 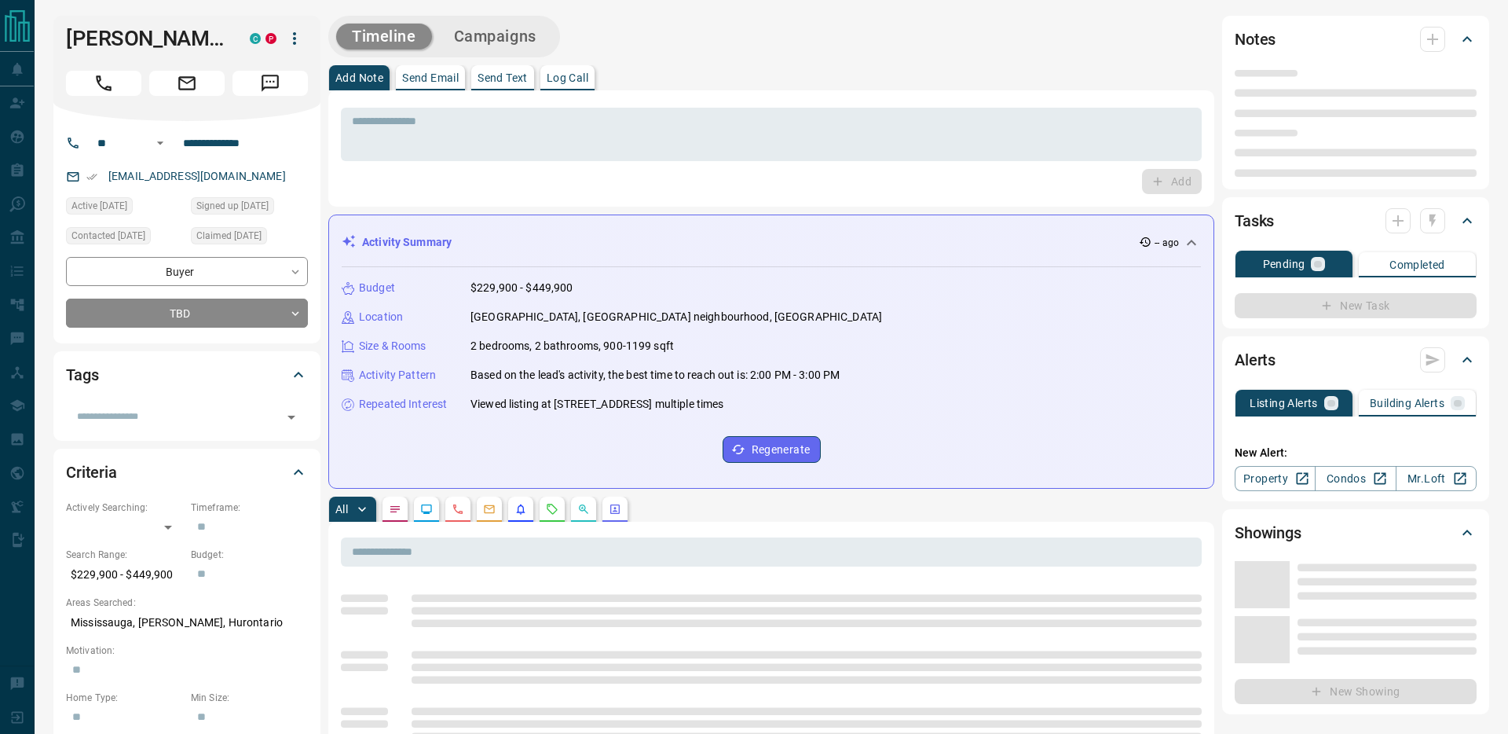 I want to click on p: Motivation:, so click(x=187, y=650).